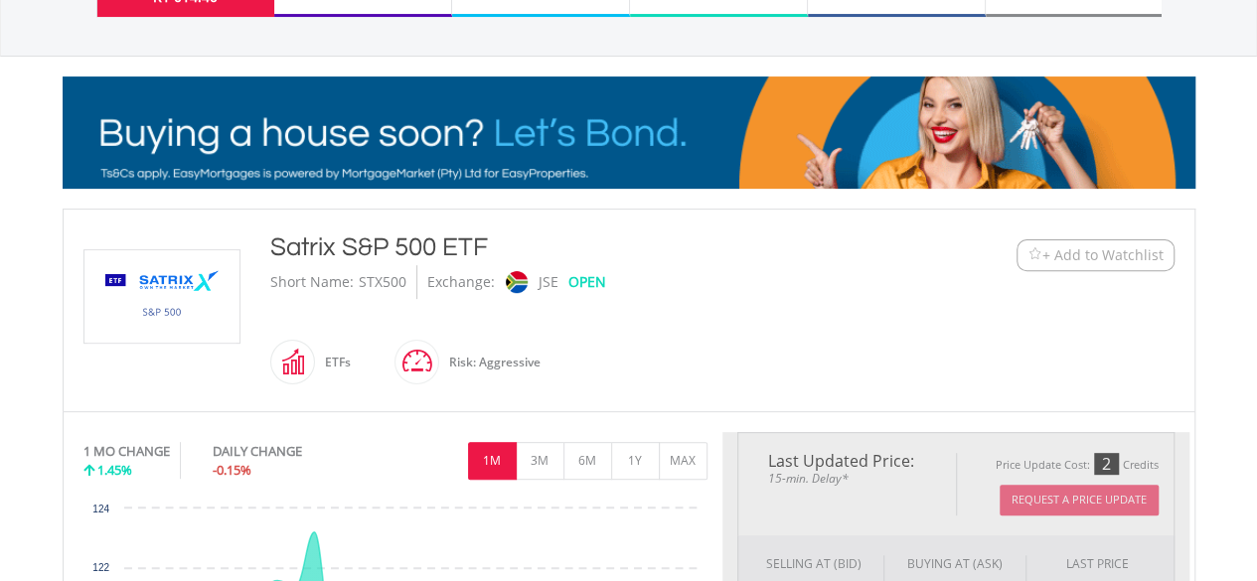 This screenshot has height=581, width=1257. Describe the element at coordinates (114, 470) in the screenshot. I see `span: 1.45%` at that location.